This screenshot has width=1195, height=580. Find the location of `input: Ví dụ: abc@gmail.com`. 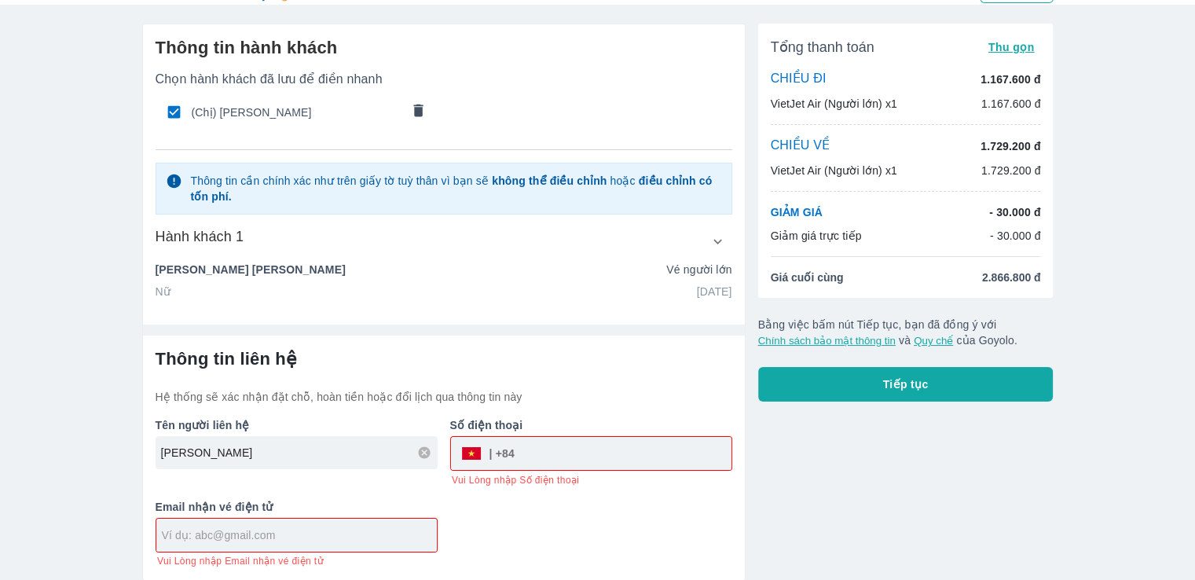

input: Ví dụ: abc@gmail.com is located at coordinates (299, 535).